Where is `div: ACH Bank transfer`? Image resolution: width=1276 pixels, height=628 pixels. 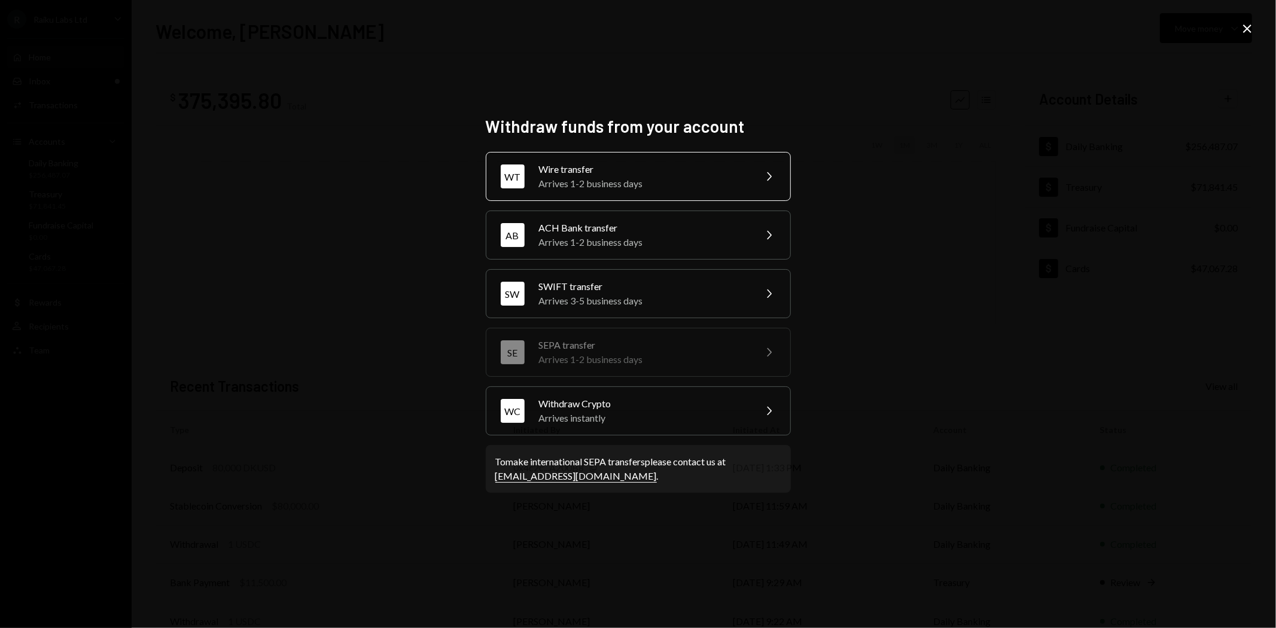 div: ACH Bank transfer is located at coordinates (643, 228).